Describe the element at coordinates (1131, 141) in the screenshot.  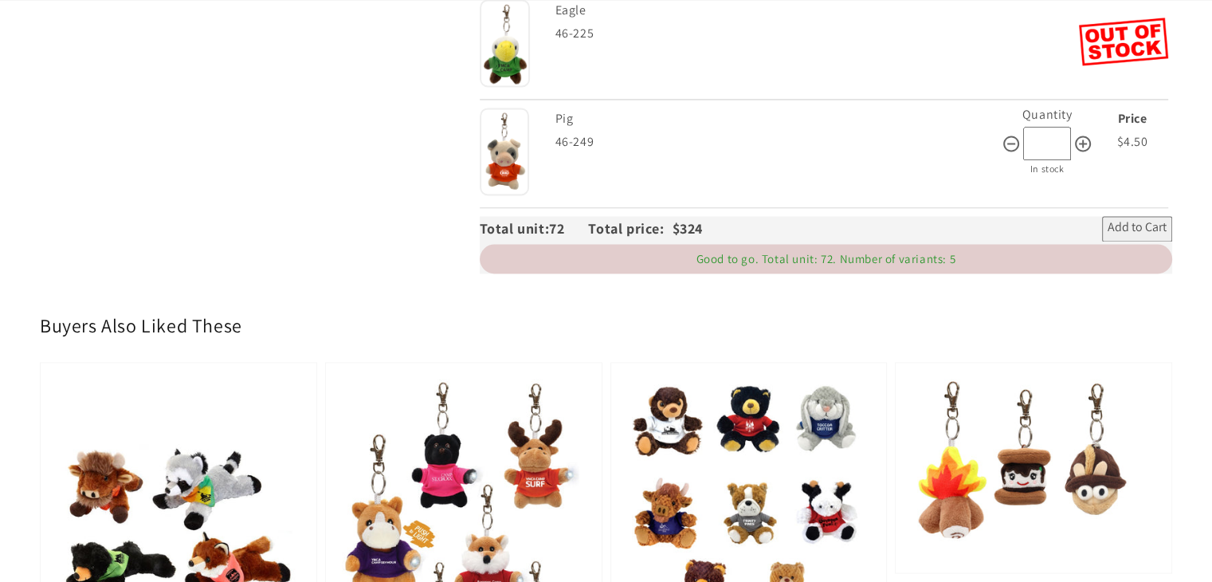
I see `span: $4.50` at that location.